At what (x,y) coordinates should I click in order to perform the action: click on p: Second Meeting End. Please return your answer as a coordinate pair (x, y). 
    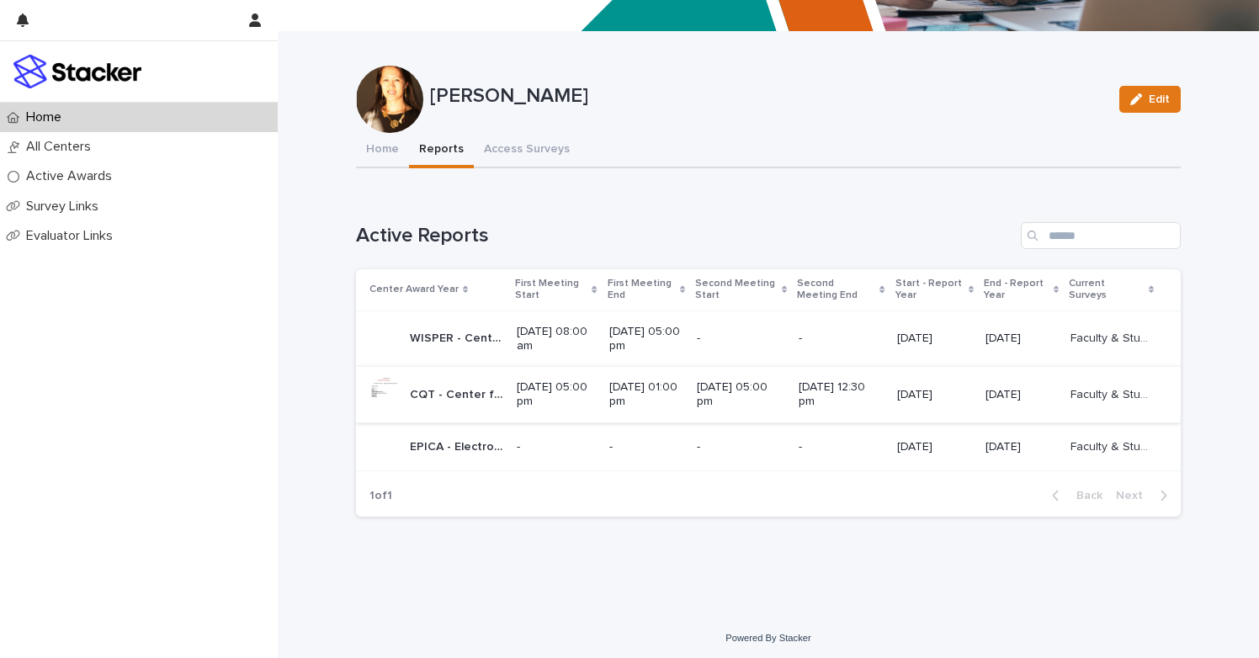
    Looking at the image, I should click on (836, 290).